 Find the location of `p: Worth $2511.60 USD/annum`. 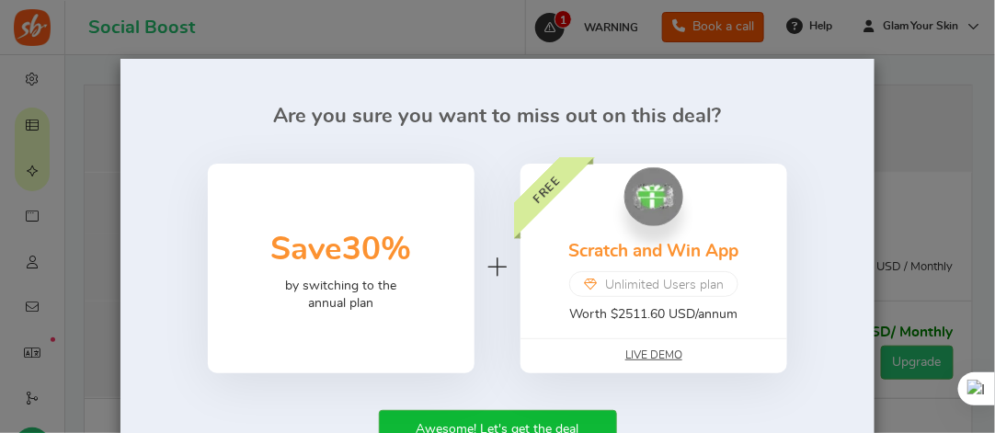

p: Worth $2511.60 USD/annum is located at coordinates (654, 315).